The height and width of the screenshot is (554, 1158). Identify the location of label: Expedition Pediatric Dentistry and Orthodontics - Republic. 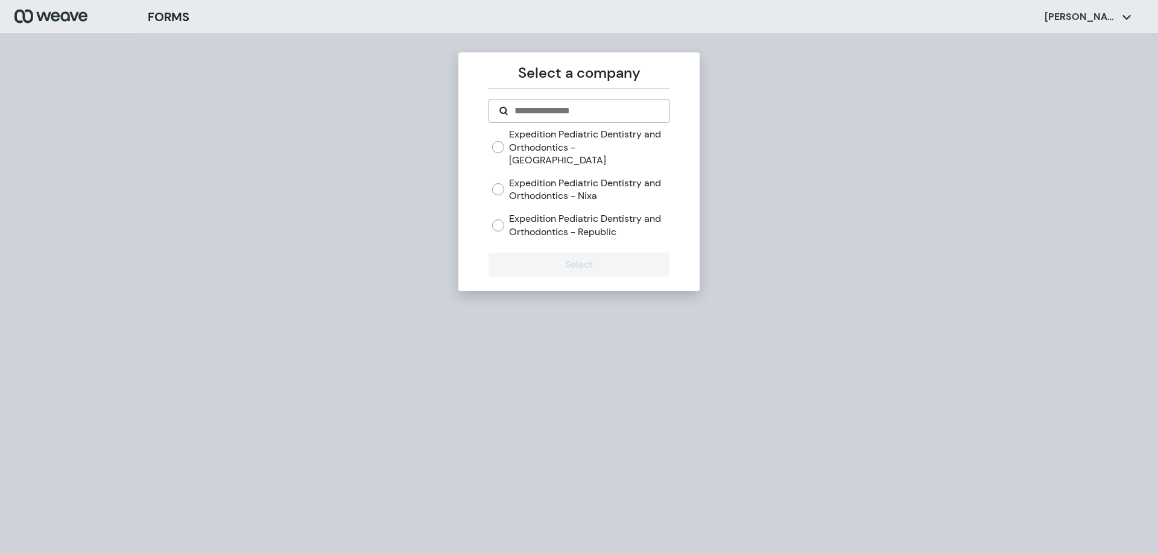
(589, 225).